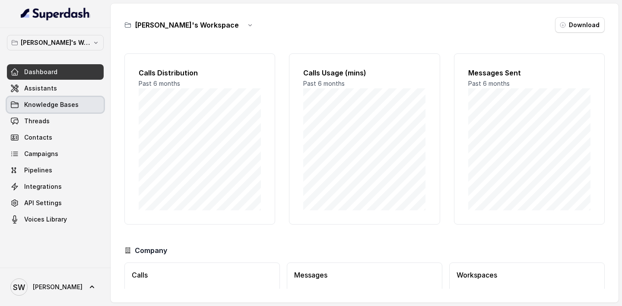  I want to click on span: Voices Library, so click(45, 220).